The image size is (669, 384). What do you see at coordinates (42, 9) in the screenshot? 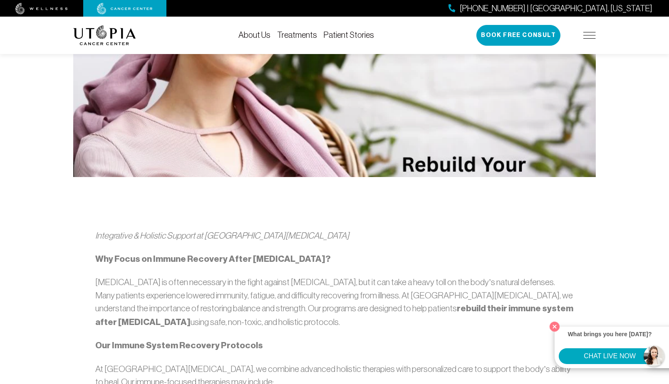
I see `img: wellness` at bounding box center [42, 9].